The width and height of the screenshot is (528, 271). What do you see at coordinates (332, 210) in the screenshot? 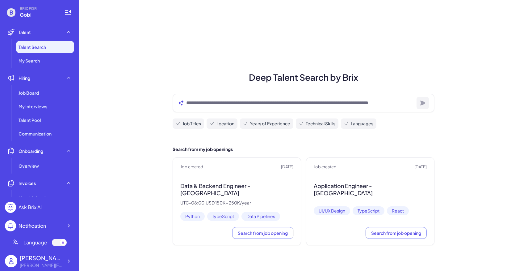
I see `span: UI/UX Design` at bounding box center [332, 210].